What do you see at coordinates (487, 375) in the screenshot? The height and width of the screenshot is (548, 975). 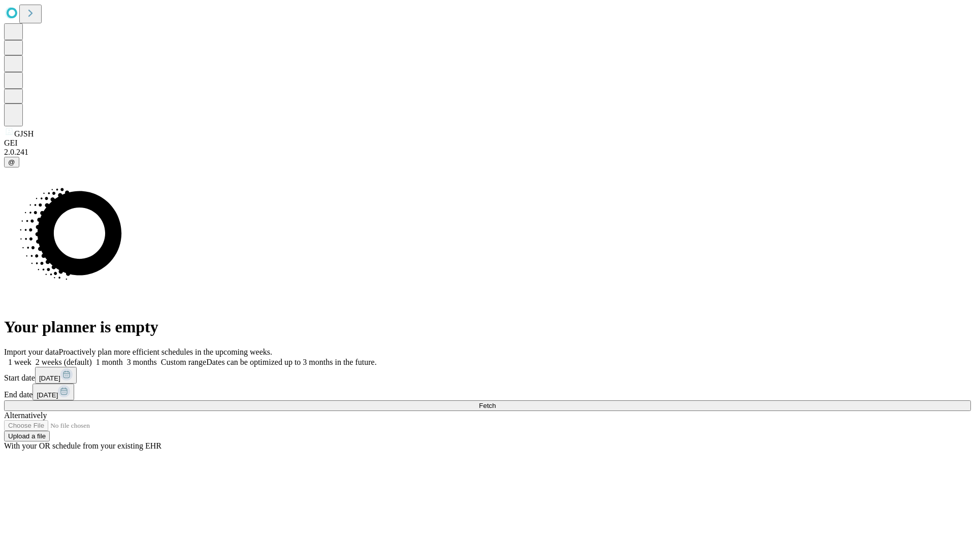 I see `div: Start date` at bounding box center [487, 375].